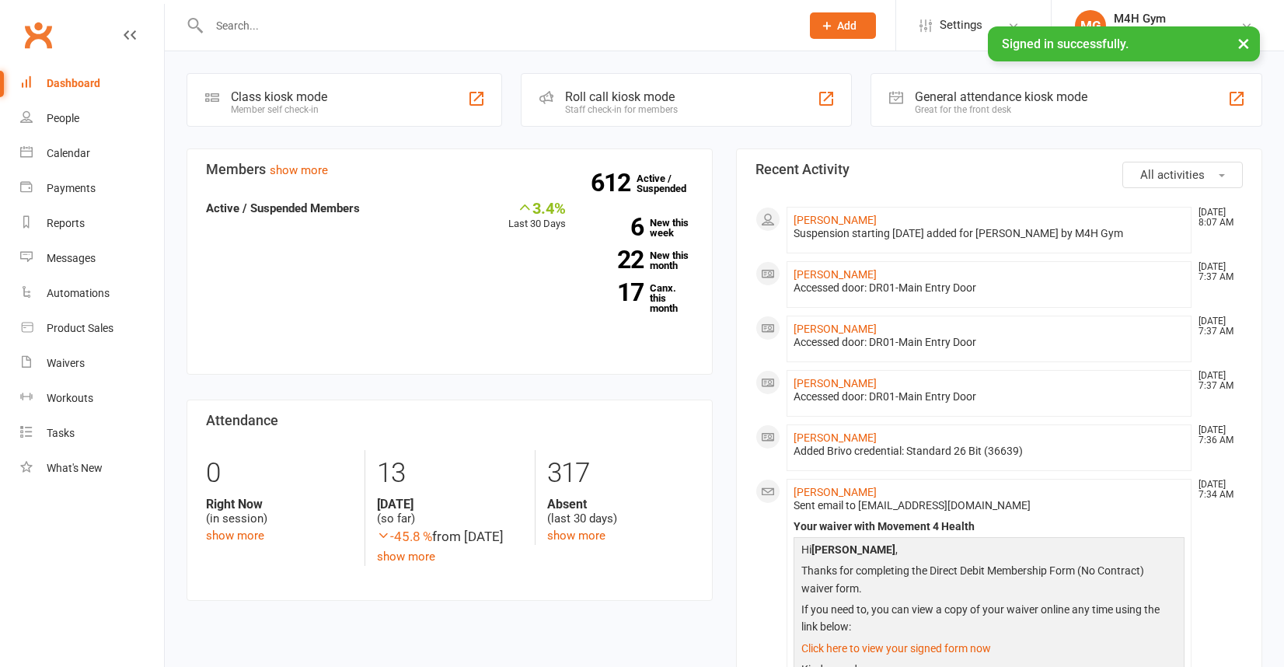 This screenshot has height=667, width=1284. Describe the element at coordinates (988, 620) in the screenshot. I see `p: If you need to, you can view a copy of your waiver online any time using the link below:` at that location.